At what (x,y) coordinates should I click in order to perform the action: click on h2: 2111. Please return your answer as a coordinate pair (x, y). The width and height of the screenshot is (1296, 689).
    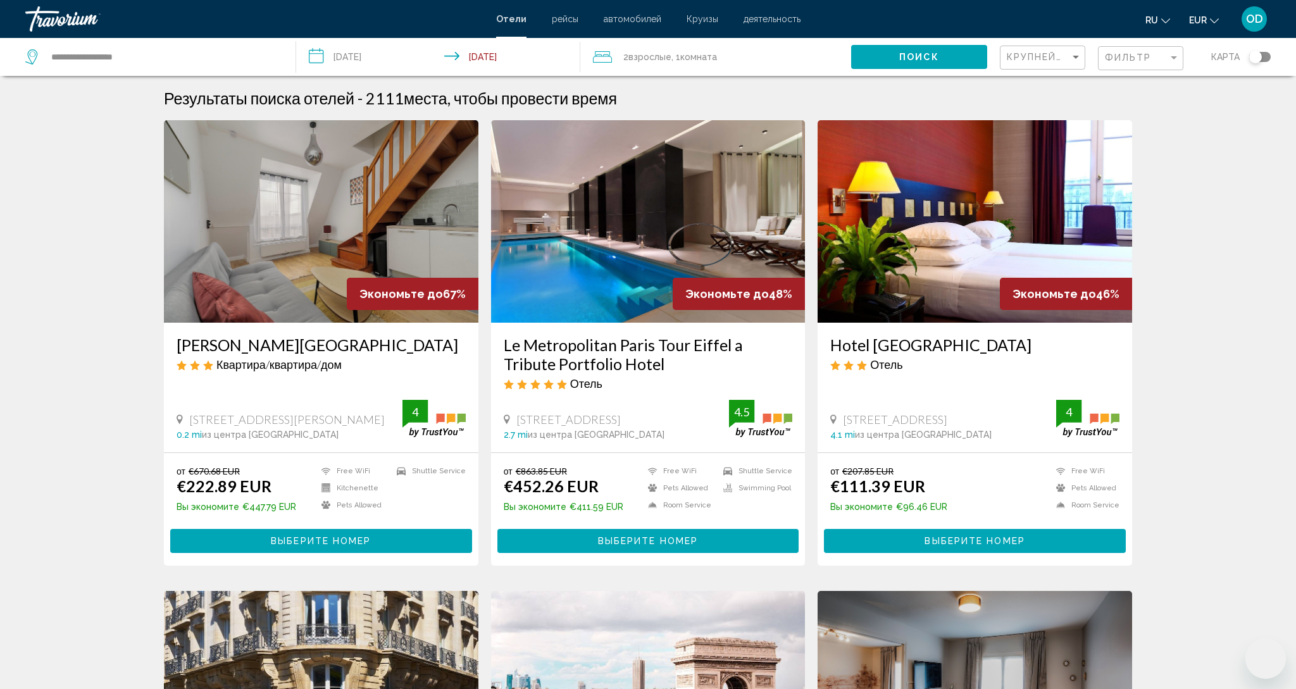
    Looking at the image, I should click on (491, 98).